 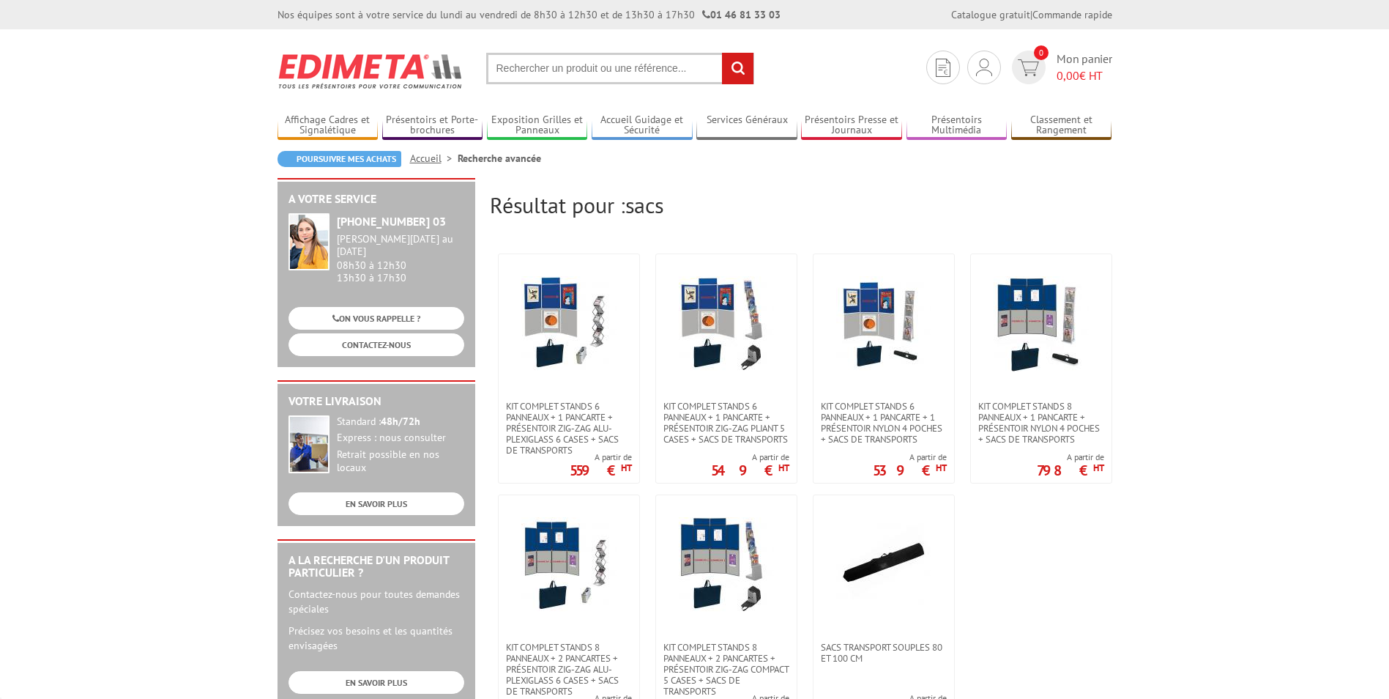 I want to click on h2: A votre service, so click(x=376, y=199).